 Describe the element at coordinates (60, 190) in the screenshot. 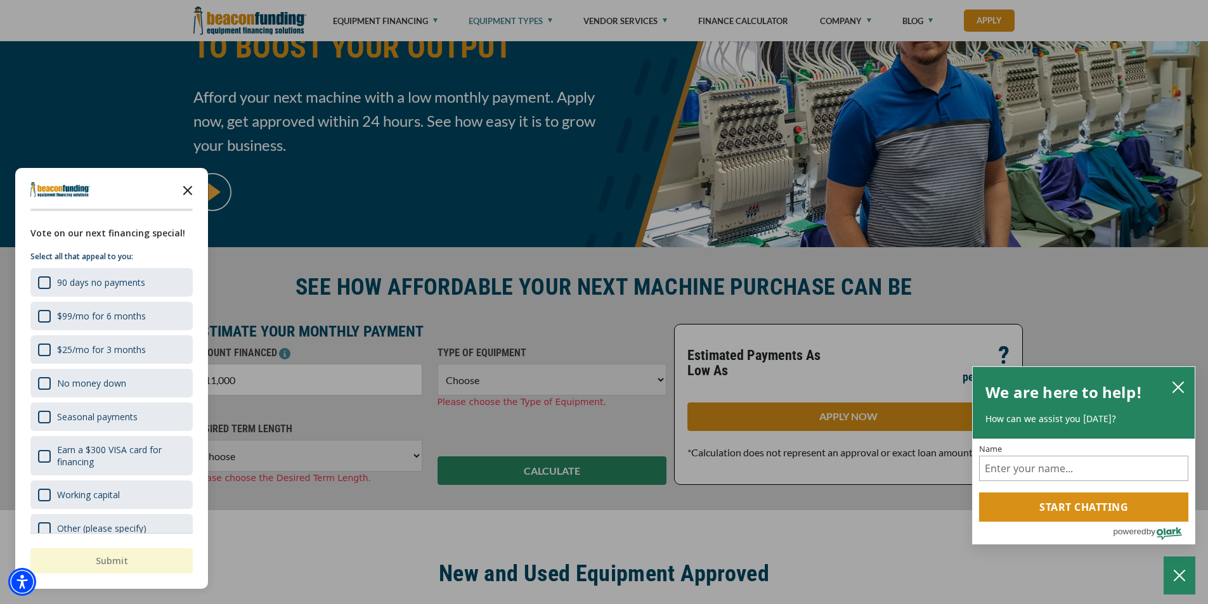

I see `img: Company logo` at that location.